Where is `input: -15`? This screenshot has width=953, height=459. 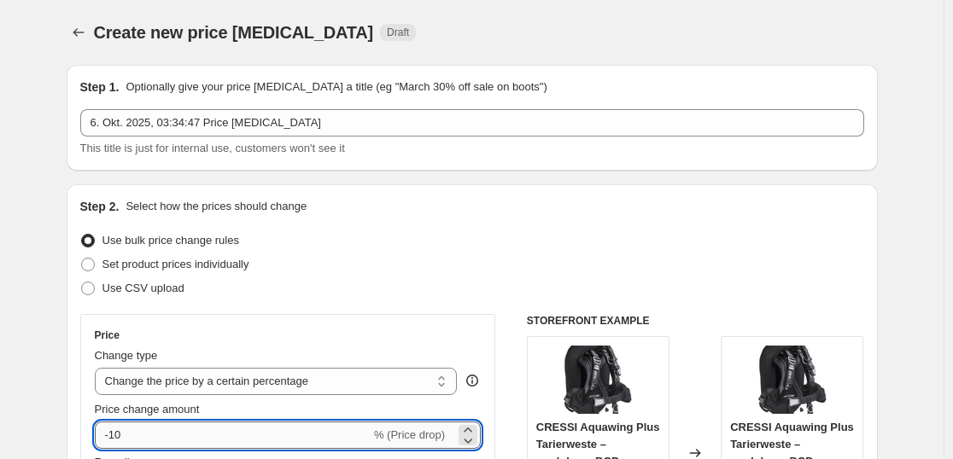 input: -15 is located at coordinates (232, 436).